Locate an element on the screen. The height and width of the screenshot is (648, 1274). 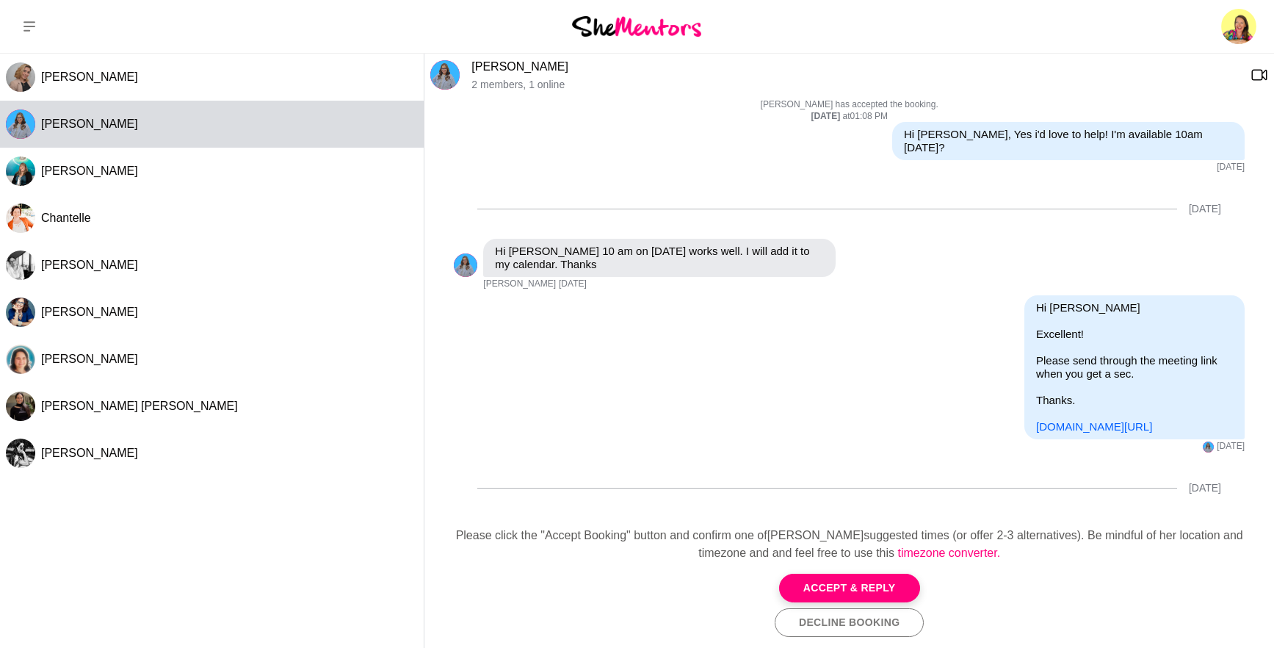
span: Chantelle is located at coordinates (66, 217).